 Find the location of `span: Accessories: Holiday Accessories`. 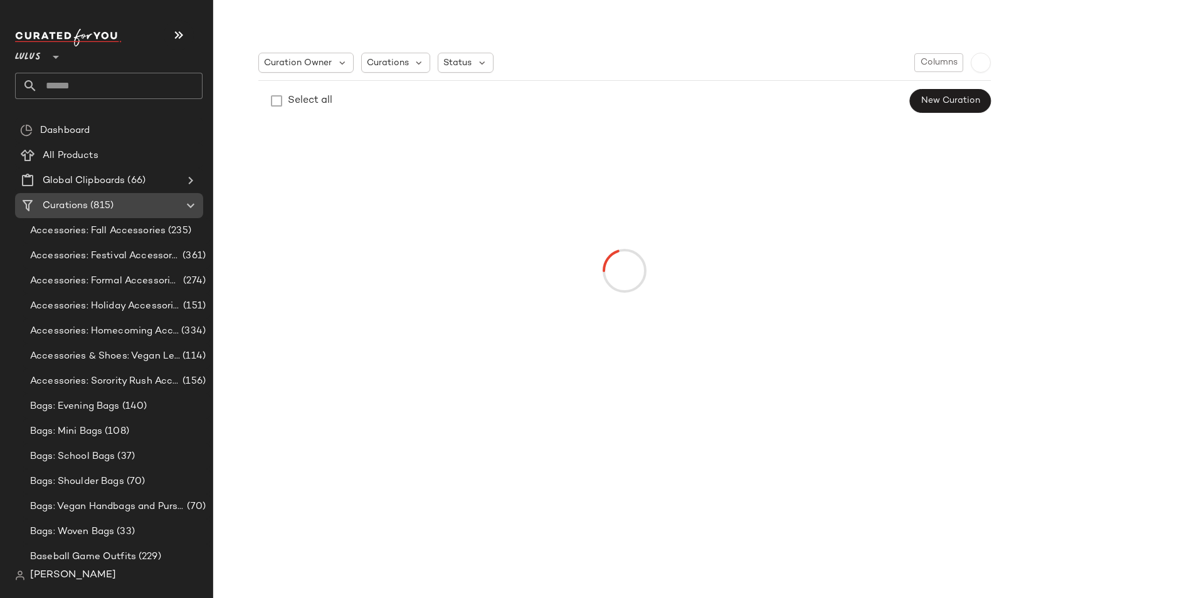

span: Accessories: Holiday Accessories is located at coordinates (105, 306).